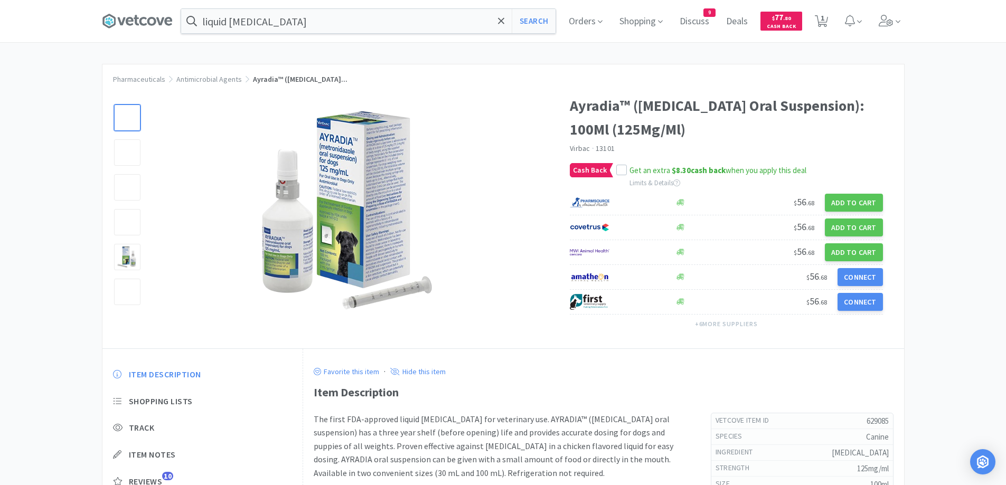 Image resolution: width=1006 pixels, height=485 pixels. Describe the element at coordinates (352, 210) in the screenshot. I see `img: a443a12a99574fbf995f7b1835e9699f_409918.png` at that location.